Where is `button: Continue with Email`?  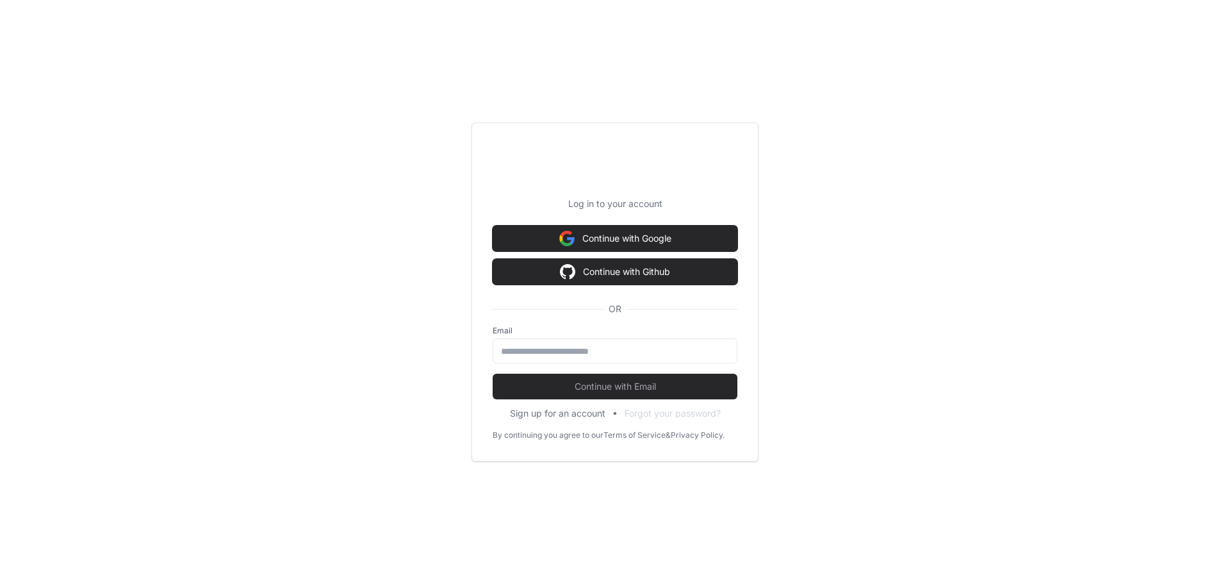 button: Continue with Email is located at coordinates (615, 386).